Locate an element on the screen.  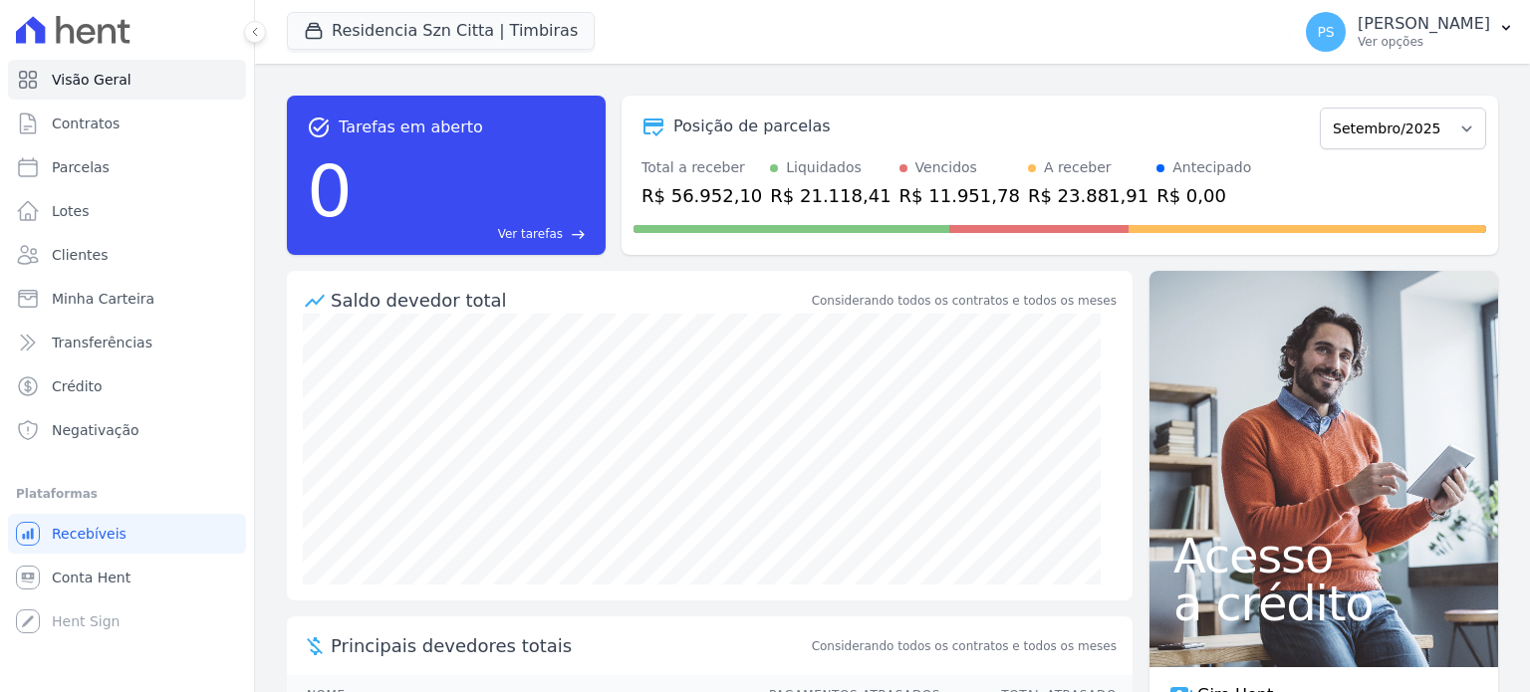
a: Clientes is located at coordinates (126, 255).